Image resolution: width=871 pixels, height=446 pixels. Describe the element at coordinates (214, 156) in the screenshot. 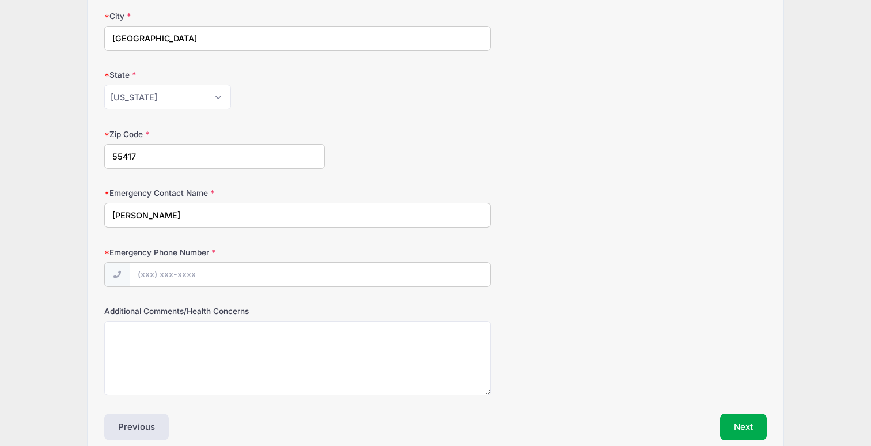

I see `input: xxxxx` at that location.